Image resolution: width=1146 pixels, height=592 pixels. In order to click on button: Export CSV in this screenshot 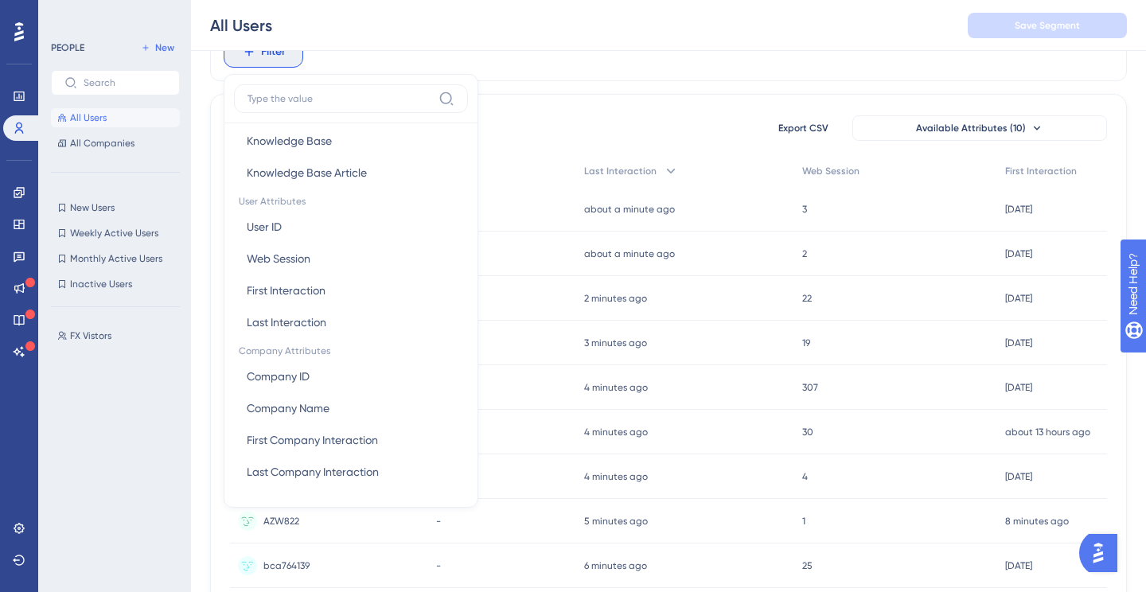, I will do `click(803, 128)`.